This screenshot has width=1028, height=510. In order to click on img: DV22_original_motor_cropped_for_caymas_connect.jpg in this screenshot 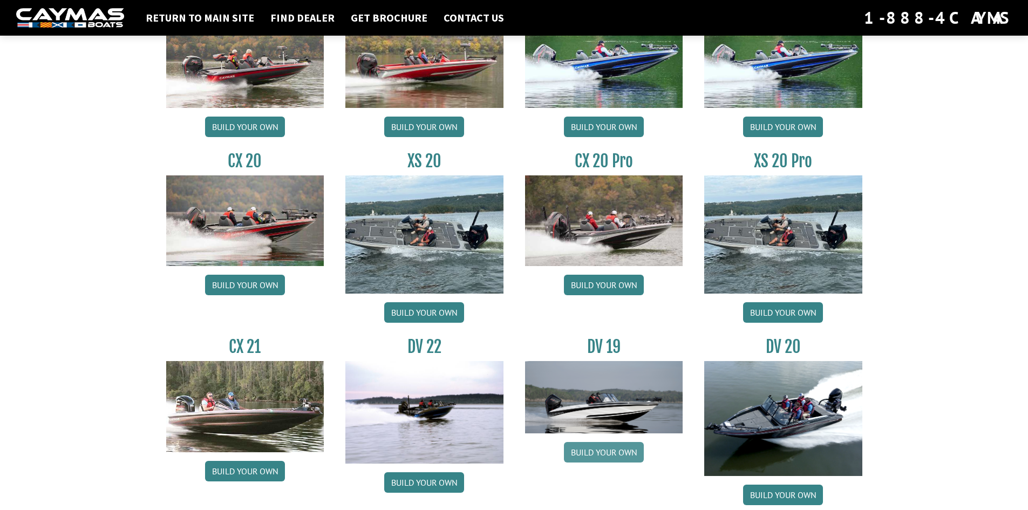, I will do `click(424, 412)`.